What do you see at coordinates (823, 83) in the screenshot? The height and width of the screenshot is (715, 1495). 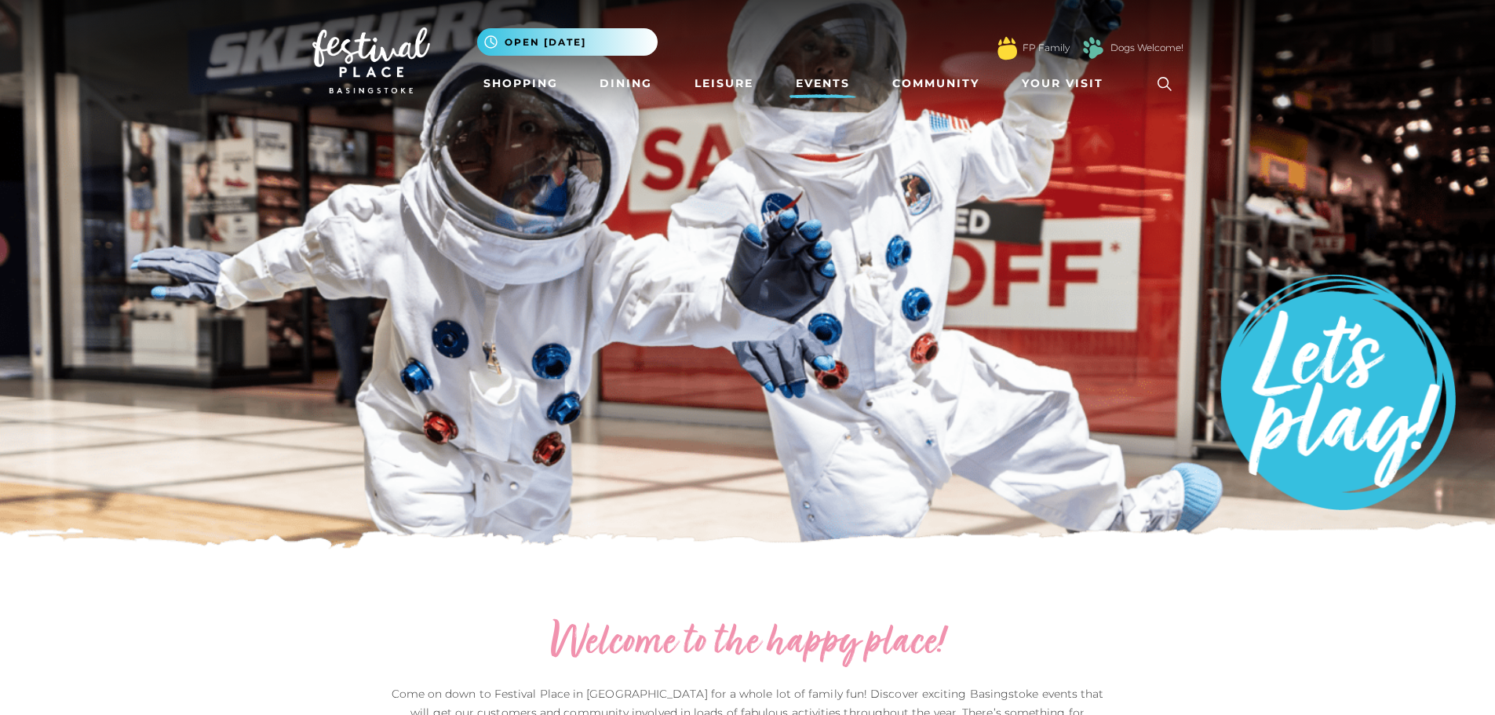 I see `a: Events` at bounding box center [823, 83].